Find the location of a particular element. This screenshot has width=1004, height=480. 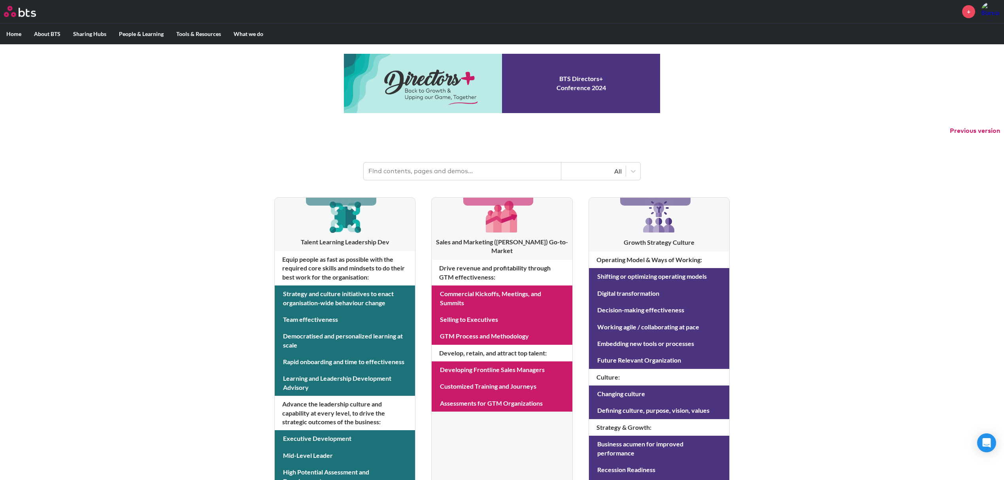

label: What we do is located at coordinates (248, 34).